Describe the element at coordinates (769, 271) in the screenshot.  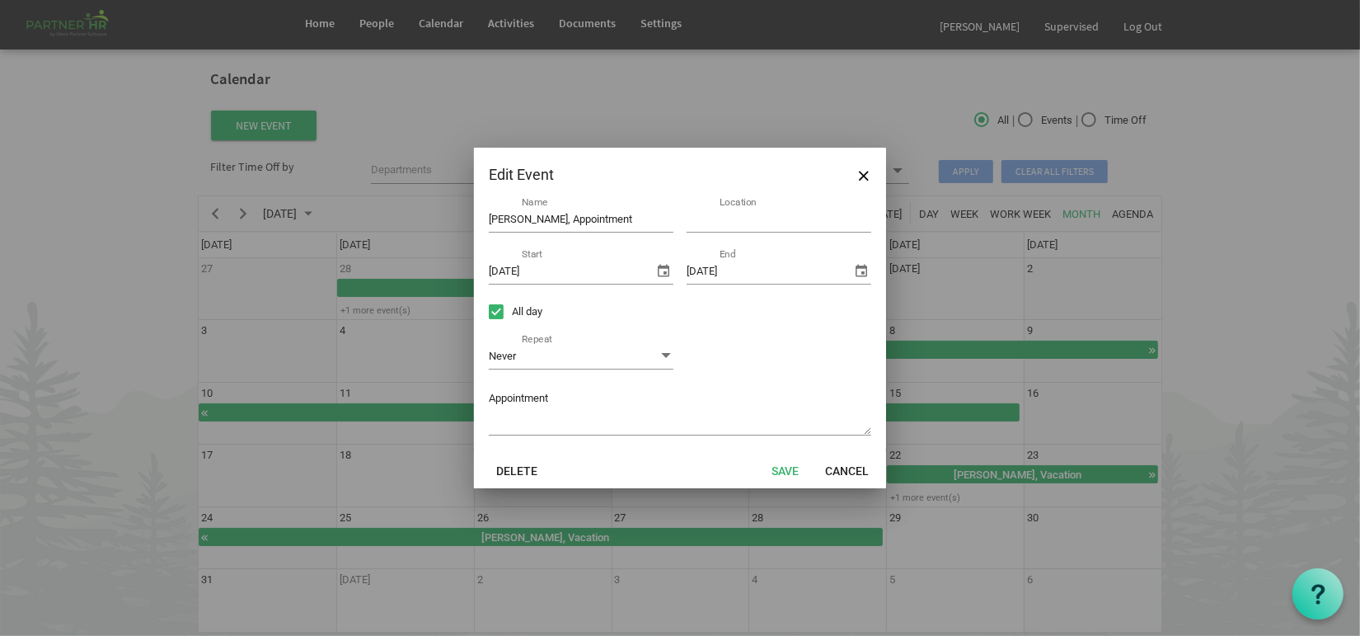
I see `input: End` at that location.